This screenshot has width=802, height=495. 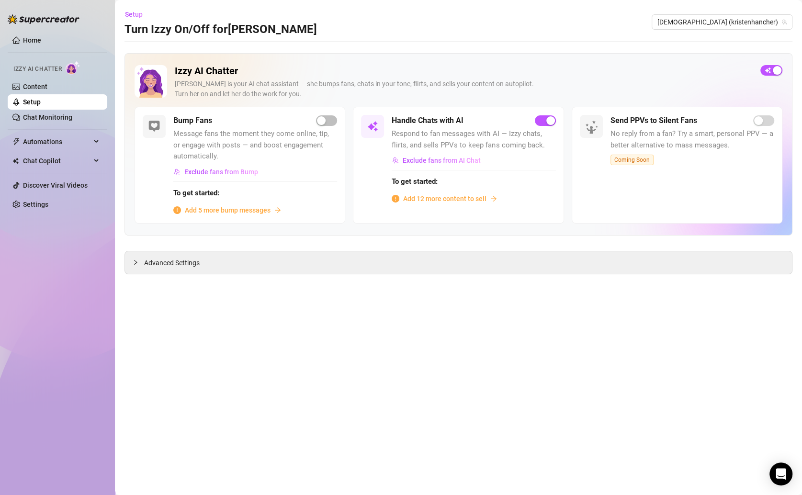 What do you see at coordinates (463, 71) in the screenshot?
I see `h2: Izzy AI Chatter` at bounding box center [463, 71].